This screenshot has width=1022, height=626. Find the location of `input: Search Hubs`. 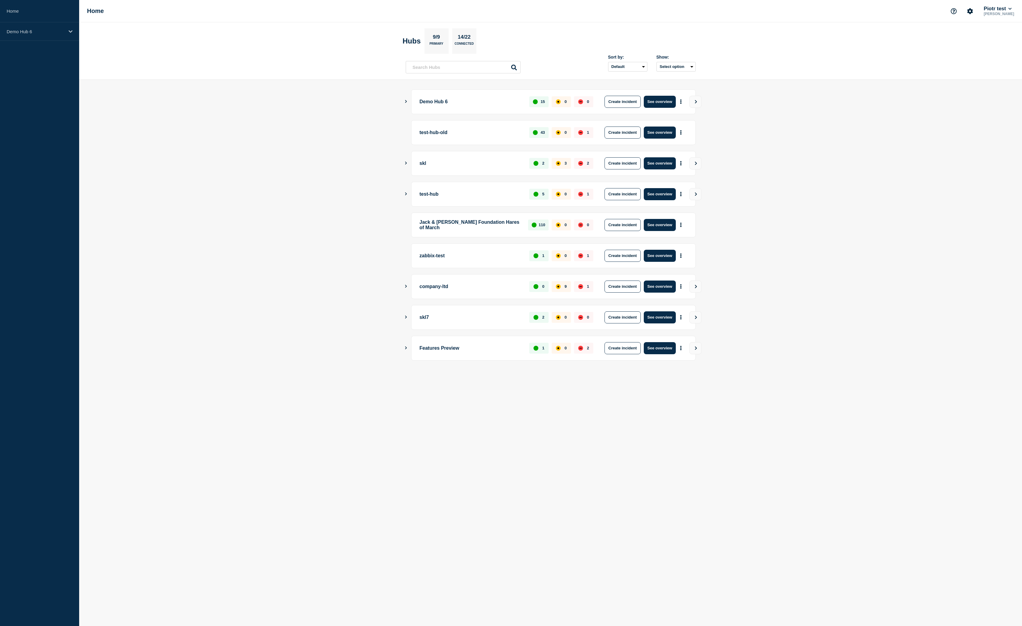

input: Search Hubs is located at coordinates (463, 67).